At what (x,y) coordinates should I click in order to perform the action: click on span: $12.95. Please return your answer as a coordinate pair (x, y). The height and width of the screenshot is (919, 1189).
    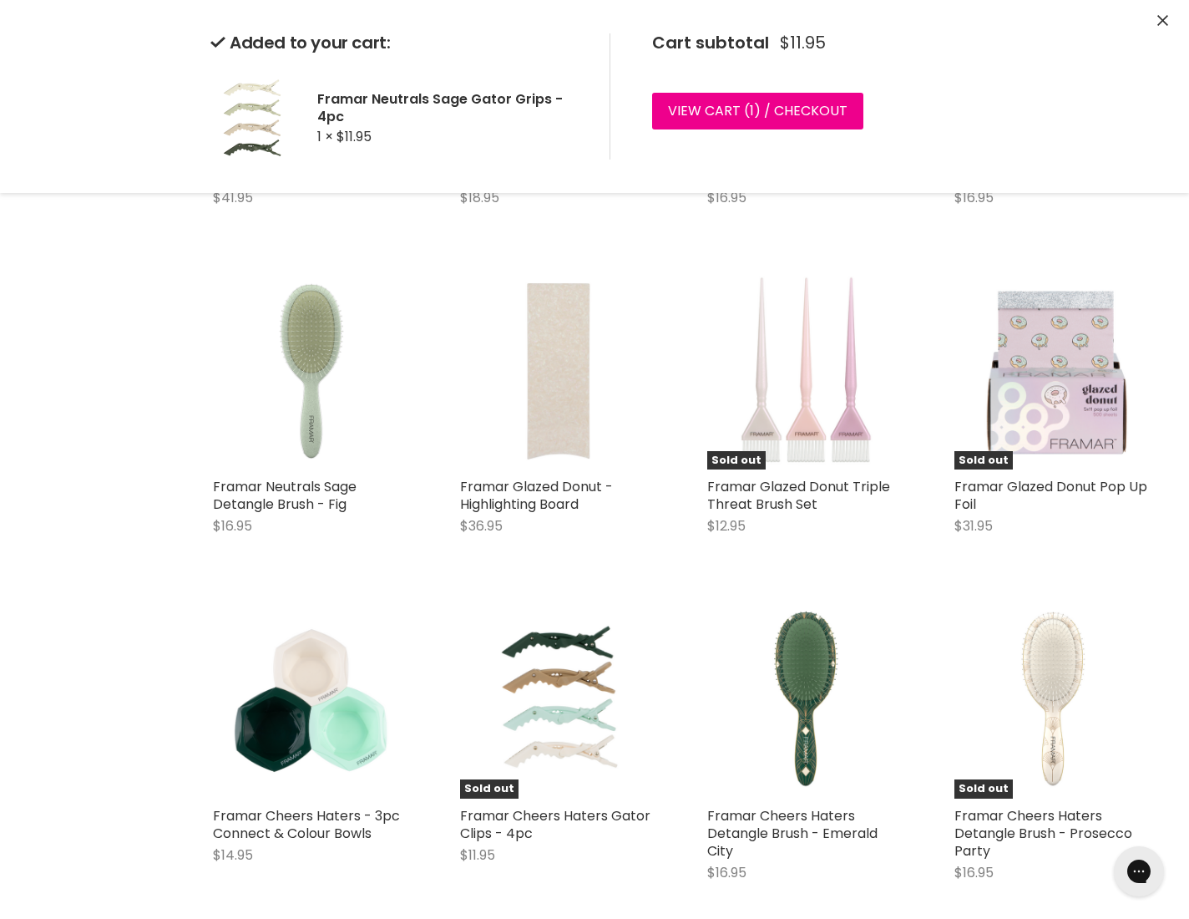
    Looking at the image, I should click on (727, 525).